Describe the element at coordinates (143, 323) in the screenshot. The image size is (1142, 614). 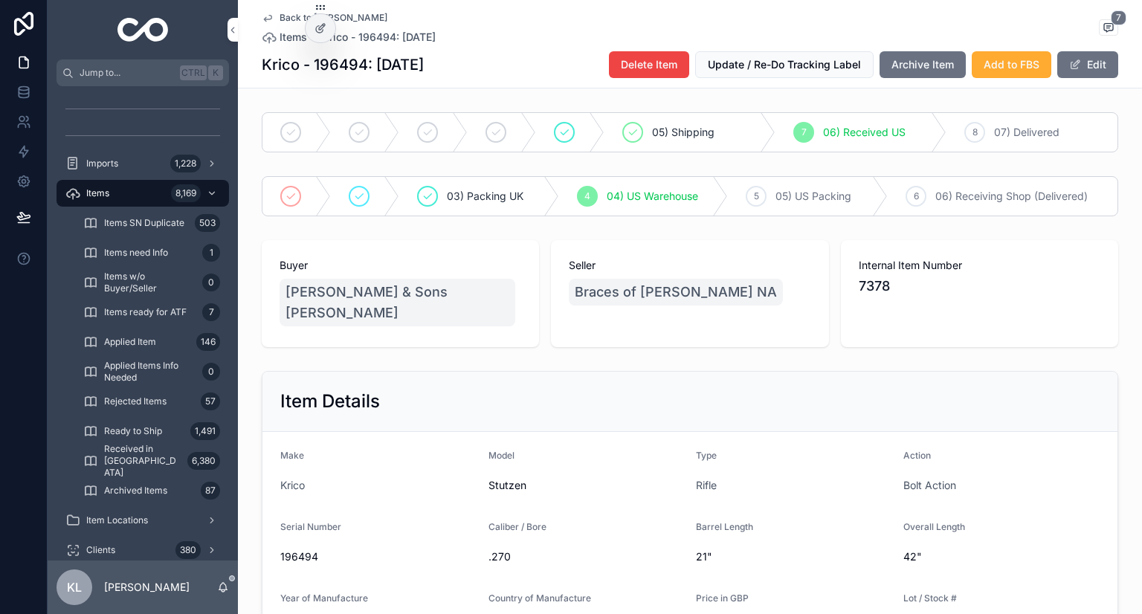
I see `div: scrollable content` at that location.